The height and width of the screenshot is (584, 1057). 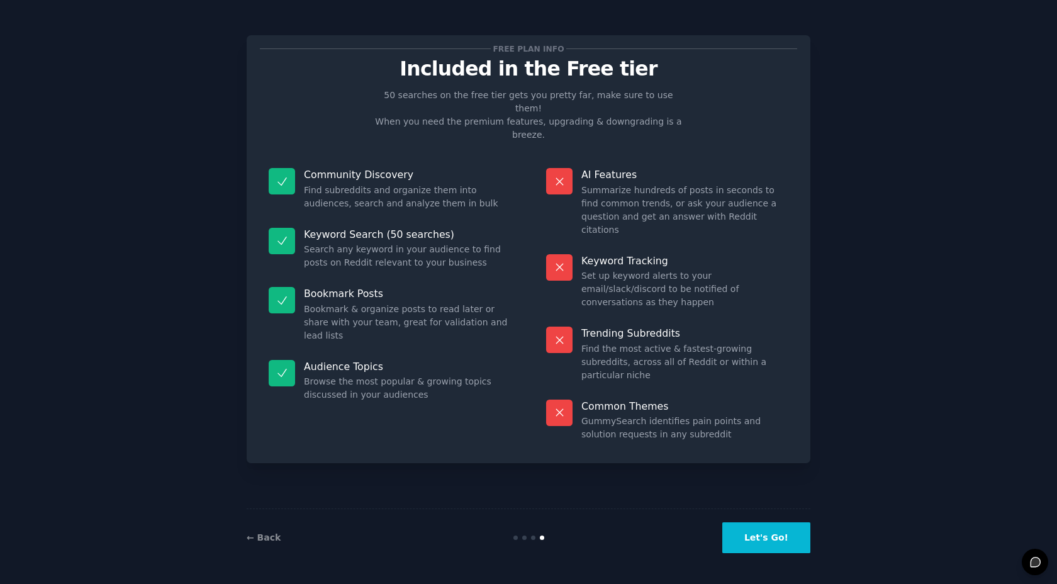 What do you see at coordinates (685, 289) in the screenshot?
I see `dd: Set up keyword alerts to your email/slack/discord to be notified of conversations as they happen` at bounding box center [685, 289].